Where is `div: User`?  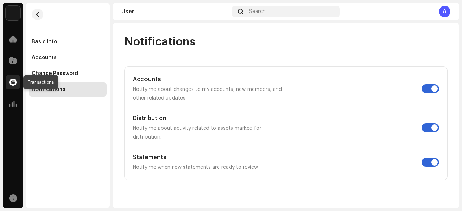 div: User is located at coordinates (175, 12).